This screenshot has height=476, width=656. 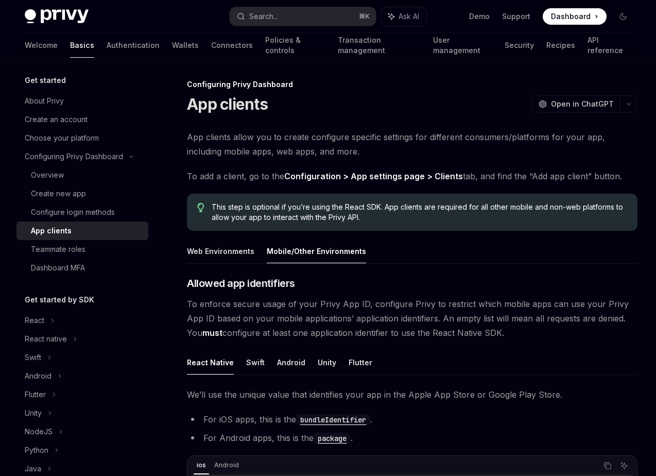 What do you see at coordinates (379, 45) in the screenshot?
I see `a: Transaction management` at bounding box center [379, 45].